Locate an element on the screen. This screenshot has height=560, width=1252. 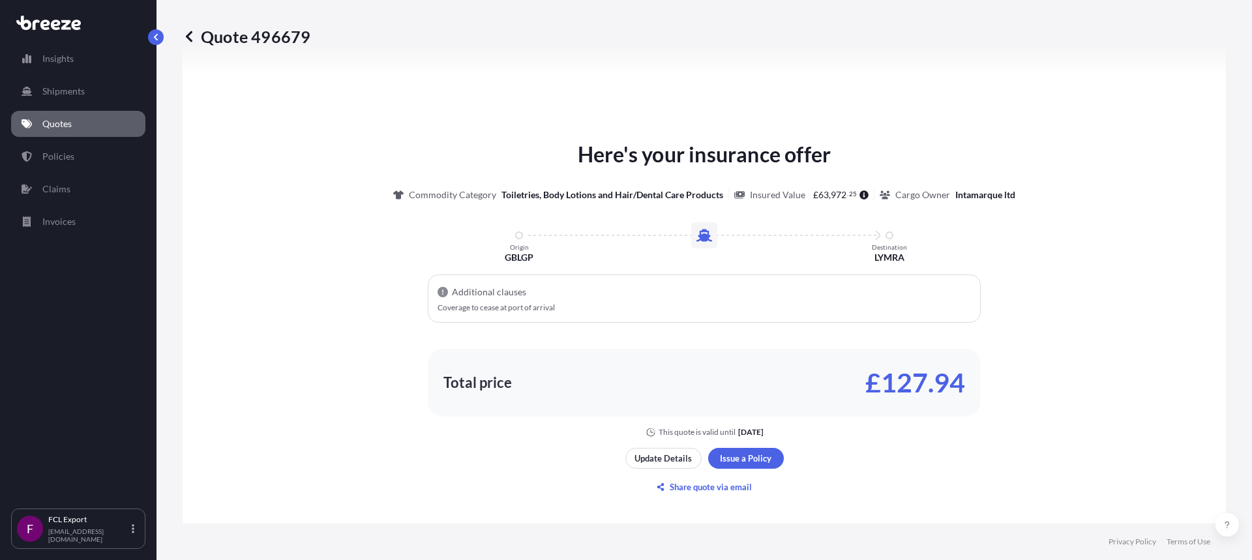
a: Quotes is located at coordinates (78, 124).